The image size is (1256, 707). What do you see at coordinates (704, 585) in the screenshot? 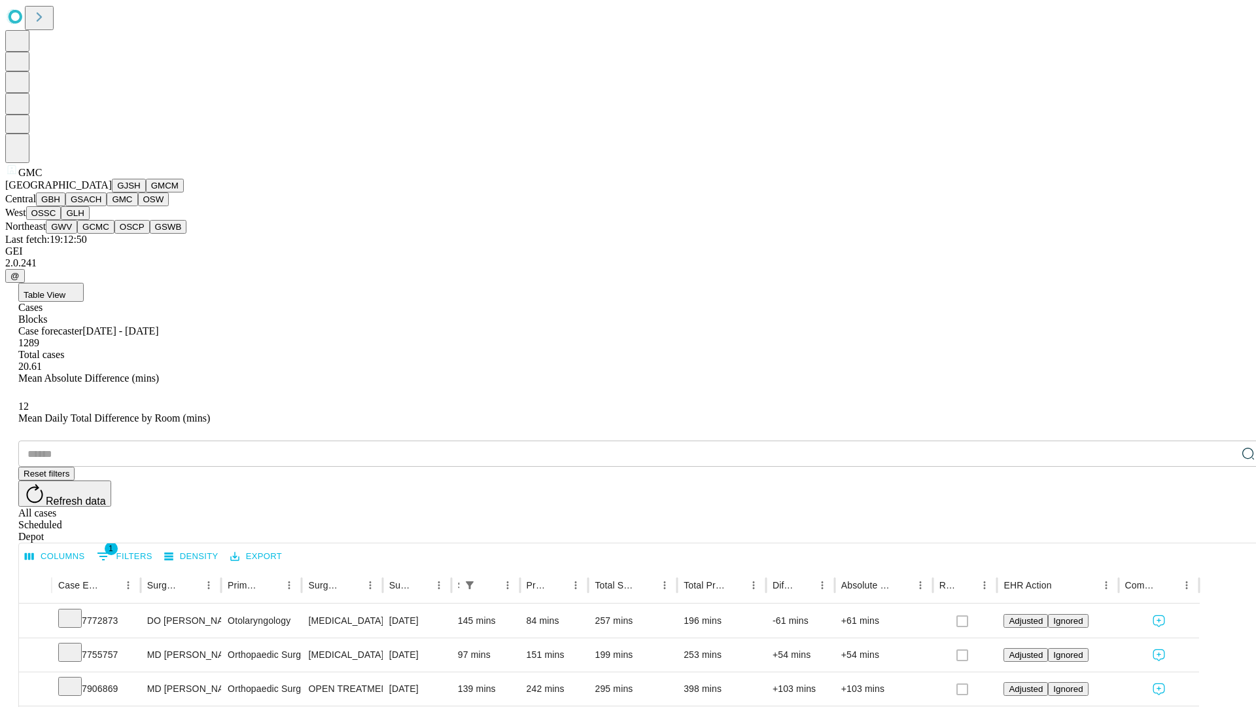
I see `div: Total Predicted Duration` at bounding box center [704, 585].